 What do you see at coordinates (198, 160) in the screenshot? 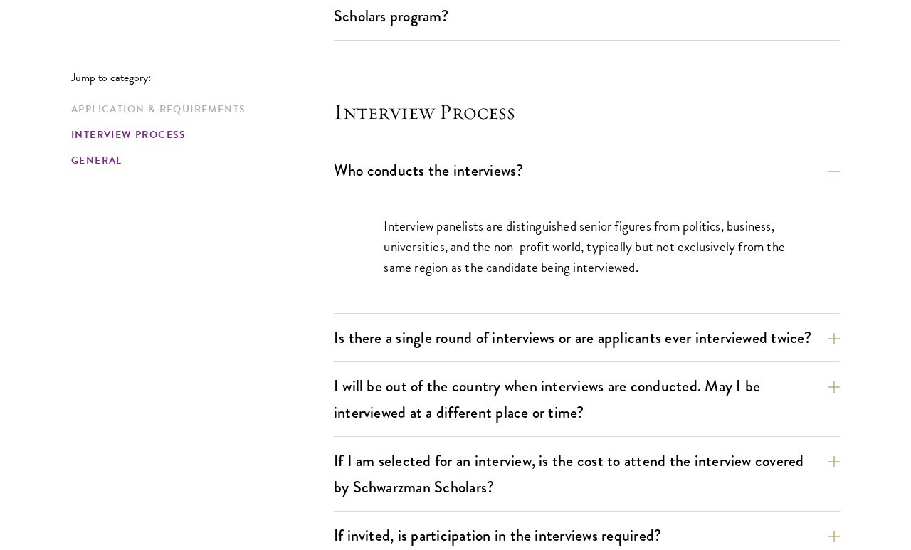
I see `a: General` at bounding box center [198, 160].